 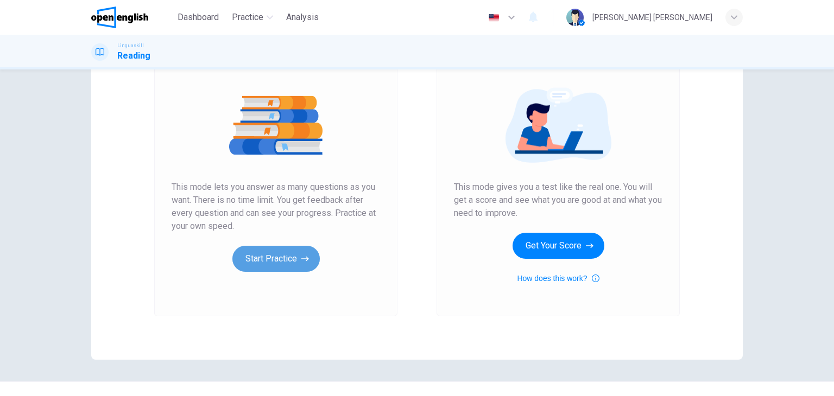 I want to click on button: Get Your Score, so click(x=558, y=246).